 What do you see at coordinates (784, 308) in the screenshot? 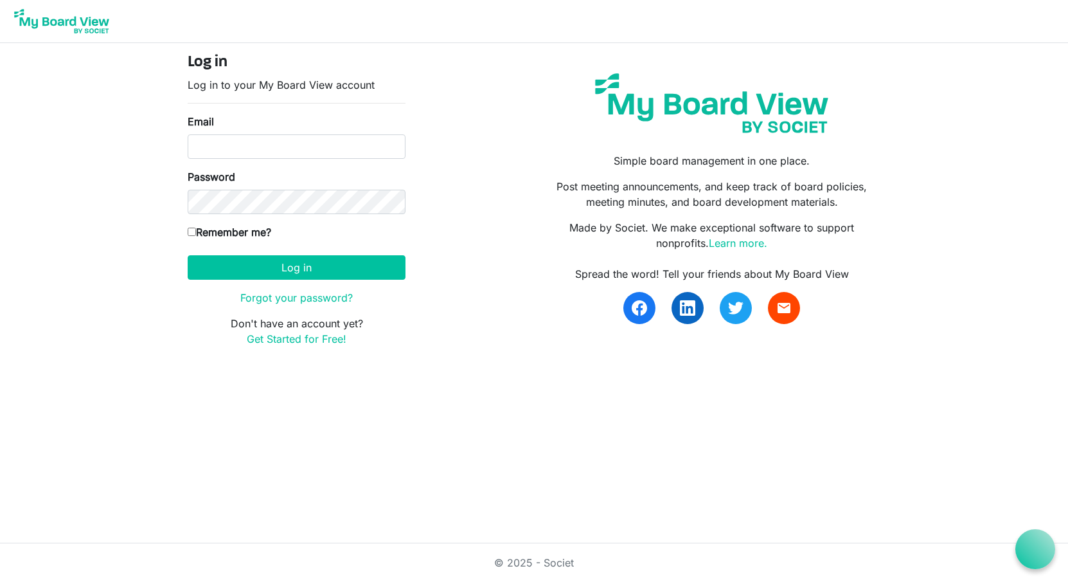
I see `a: email` at bounding box center [784, 308].